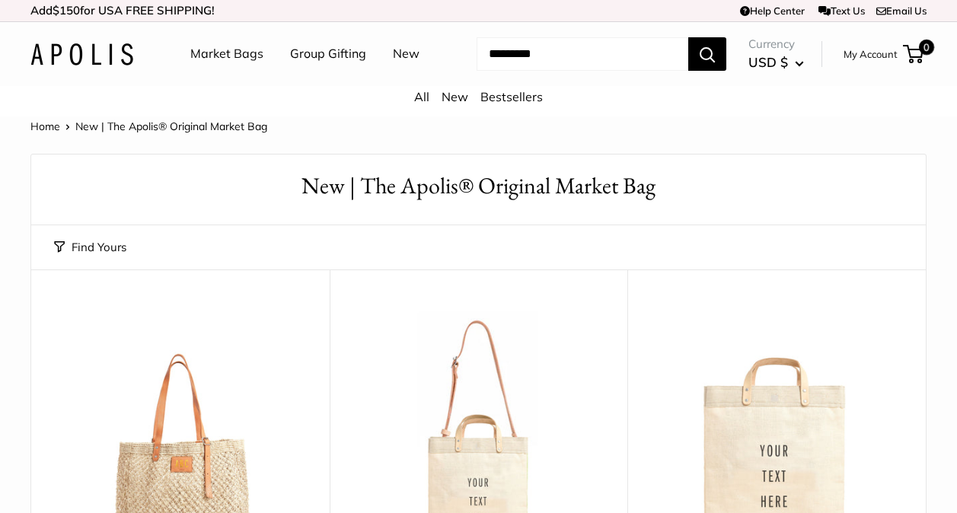 This screenshot has width=957, height=513. What do you see at coordinates (870, 54) in the screenshot?
I see `a: My Account` at bounding box center [870, 54].